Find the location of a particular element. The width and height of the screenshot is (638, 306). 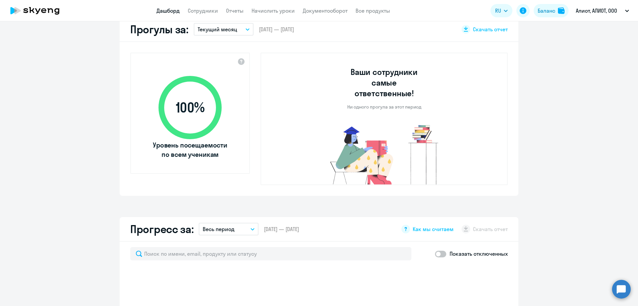

p: Ни одного прогула за этот период is located at coordinates (384, 107).